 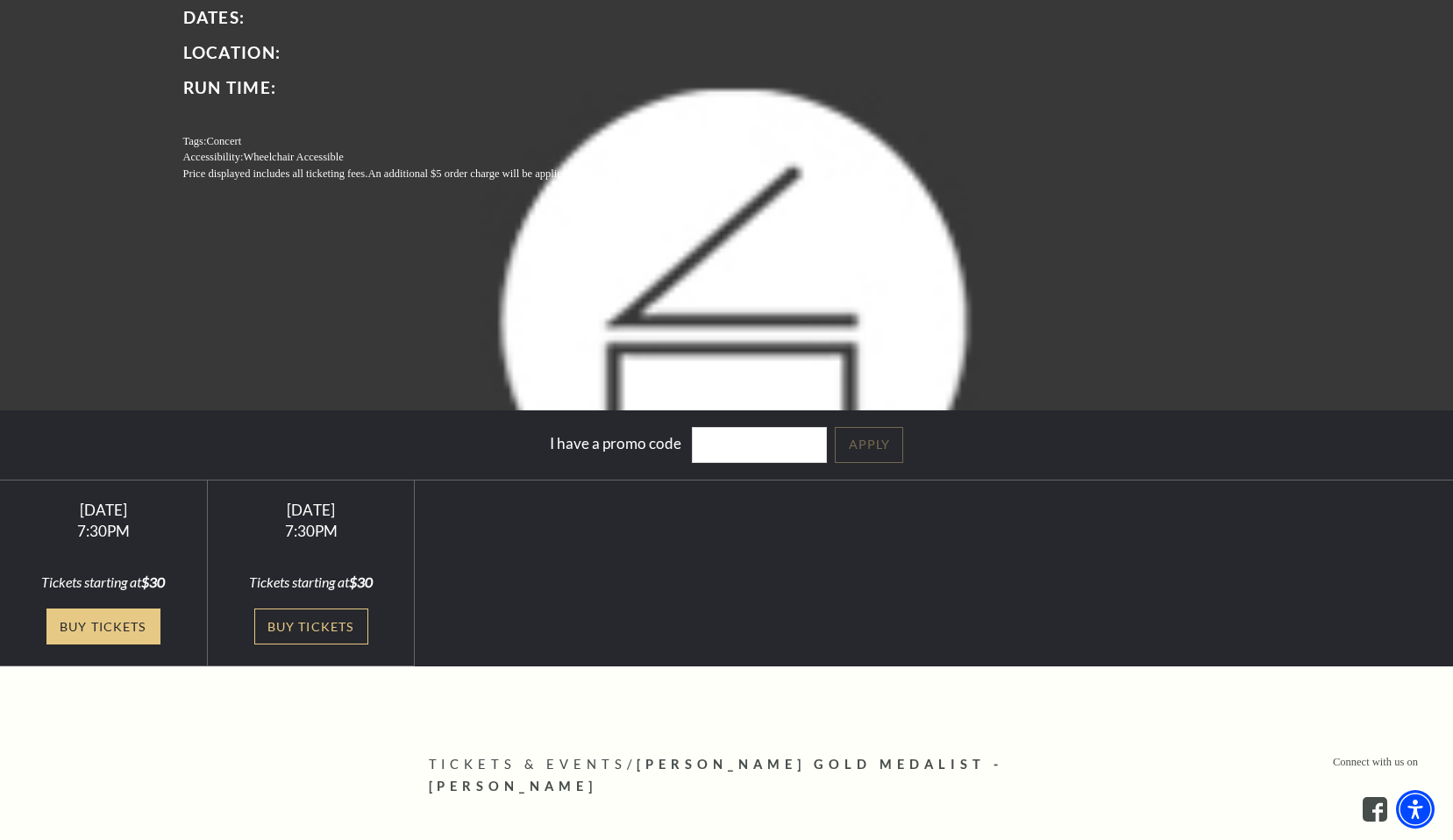 What do you see at coordinates (1376, 810) in the screenshot?
I see `a: facebook - open in a new tab` at bounding box center [1376, 810].